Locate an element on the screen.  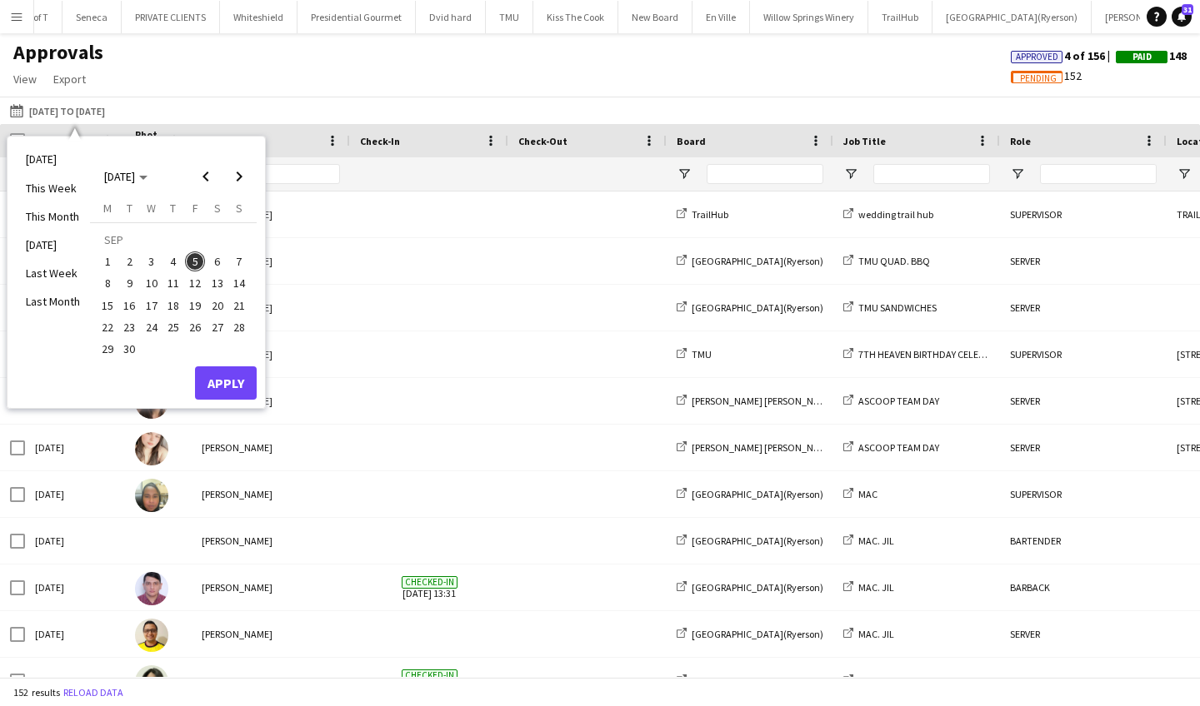
span: 22 is located at coordinates (107, 327).